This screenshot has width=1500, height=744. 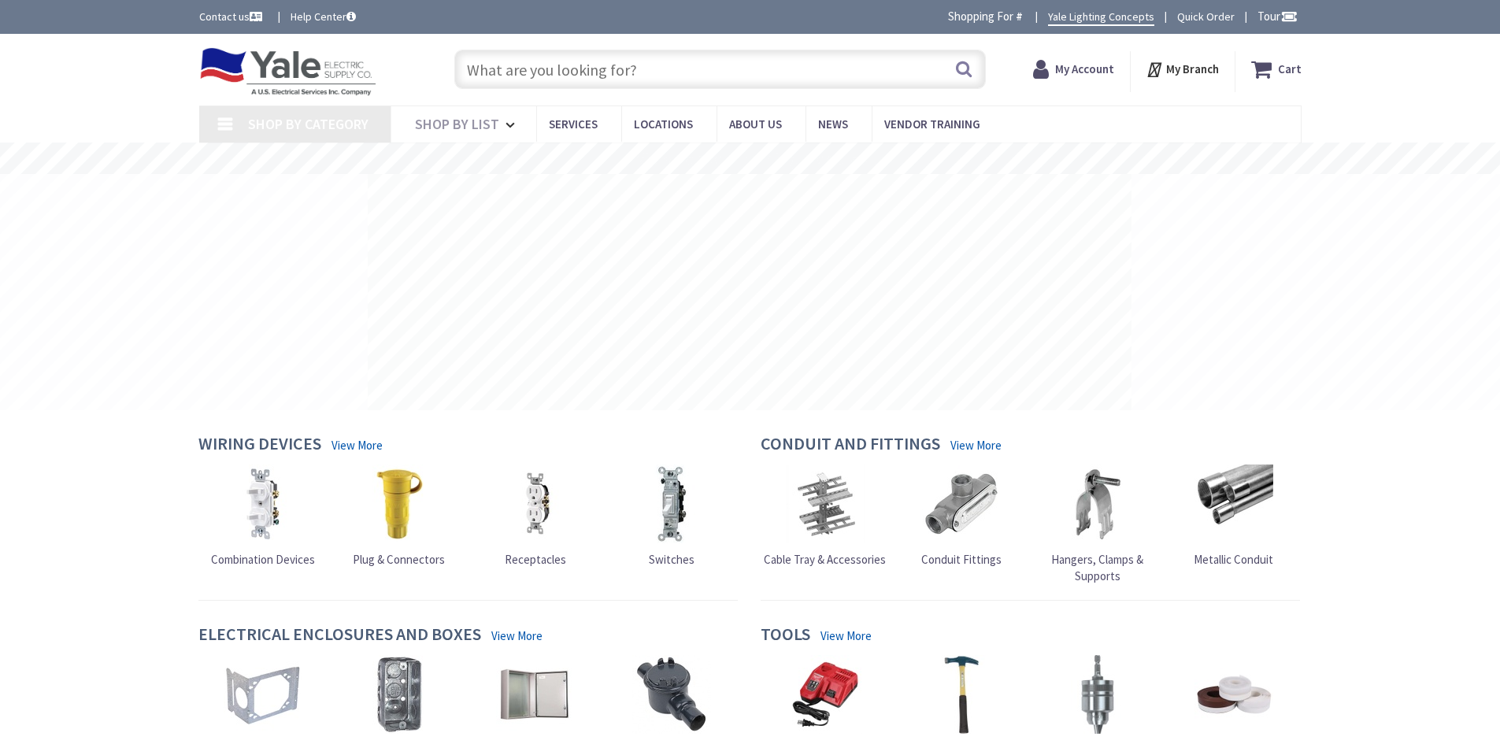 What do you see at coordinates (824, 559) in the screenshot?
I see `span: Cable Tray & Accessories` at bounding box center [824, 559].